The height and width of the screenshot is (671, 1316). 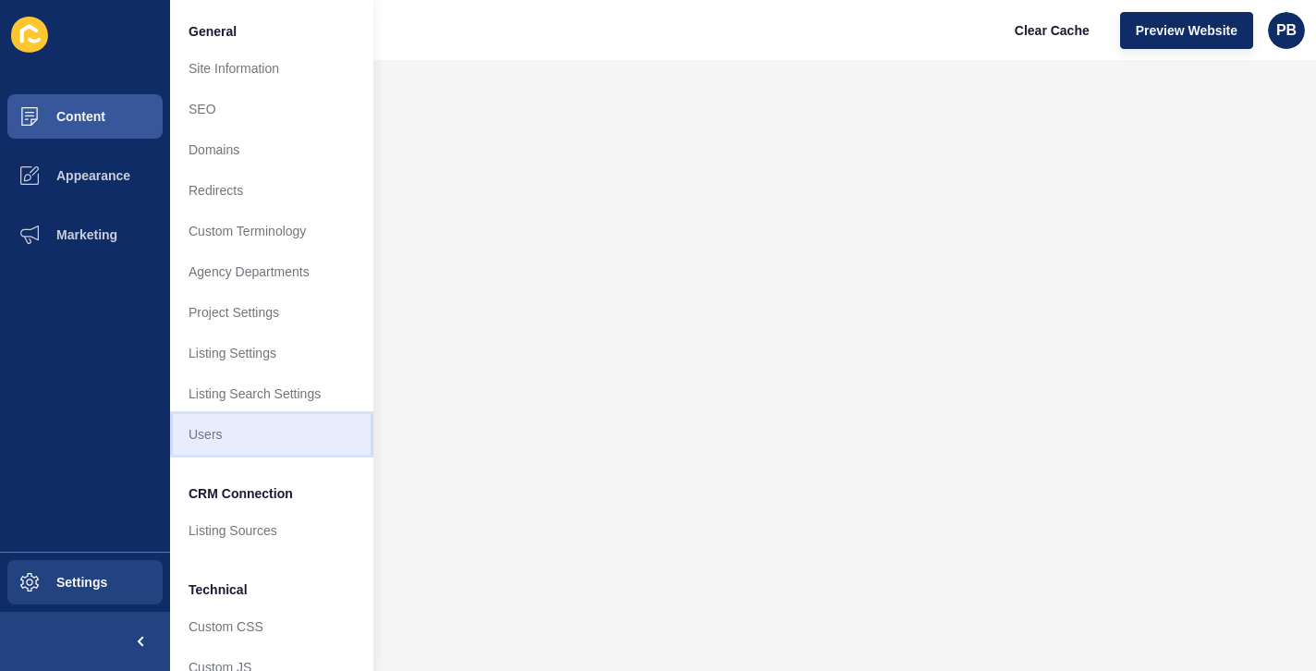 I want to click on span: Technical, so click(x=218, y=590).